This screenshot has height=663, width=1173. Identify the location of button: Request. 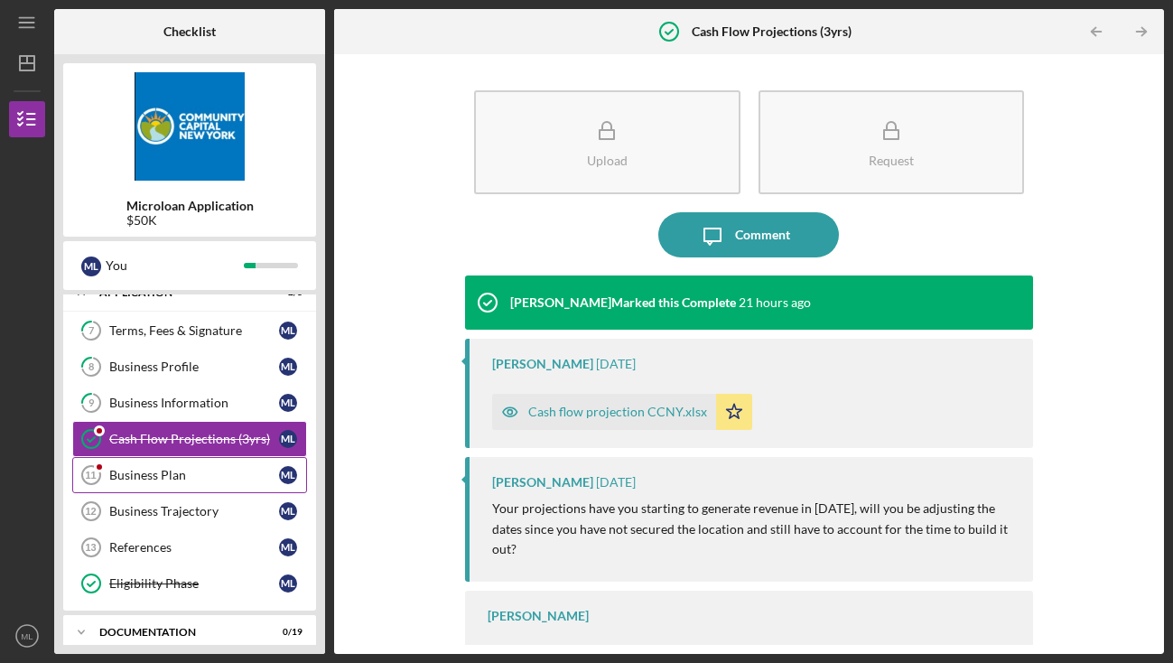
(892, 142).